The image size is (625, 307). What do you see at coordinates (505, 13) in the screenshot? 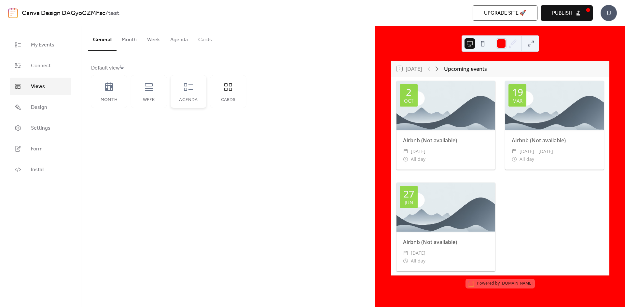
I see `button: Upgrade site 🚀` at bounding box center [505, 13].